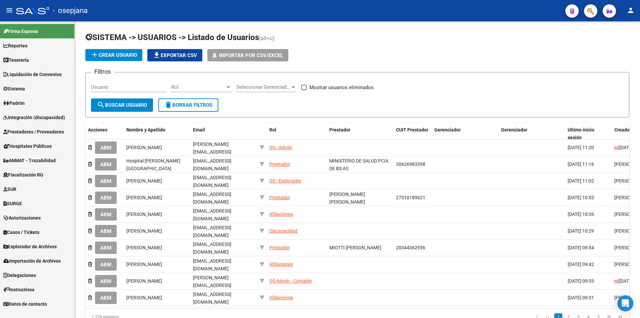 This screenshot has width=640, height=318. I want to click on mat-icon: delete, so click(168, 105).